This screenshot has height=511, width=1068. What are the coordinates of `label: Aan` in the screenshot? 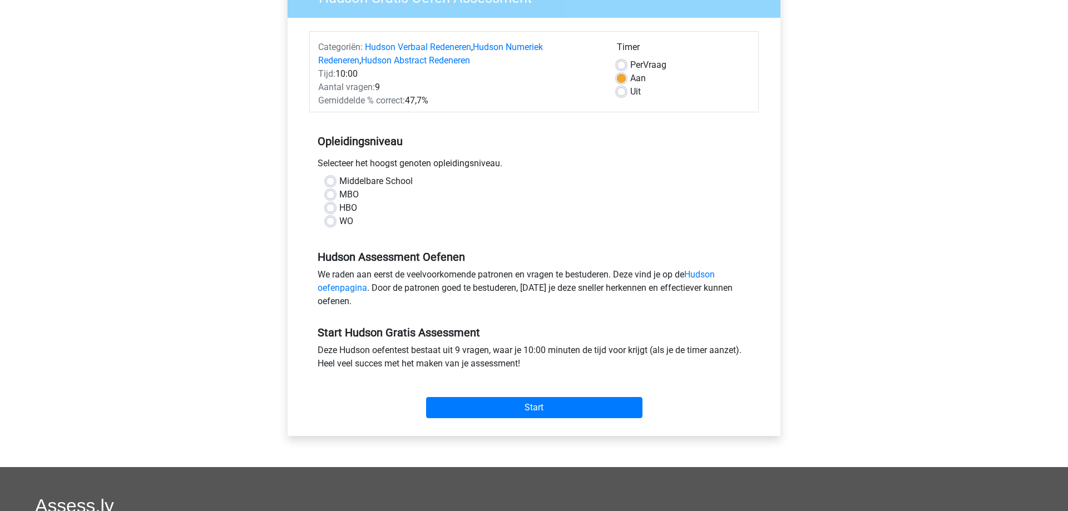 It's located at (638, 78).